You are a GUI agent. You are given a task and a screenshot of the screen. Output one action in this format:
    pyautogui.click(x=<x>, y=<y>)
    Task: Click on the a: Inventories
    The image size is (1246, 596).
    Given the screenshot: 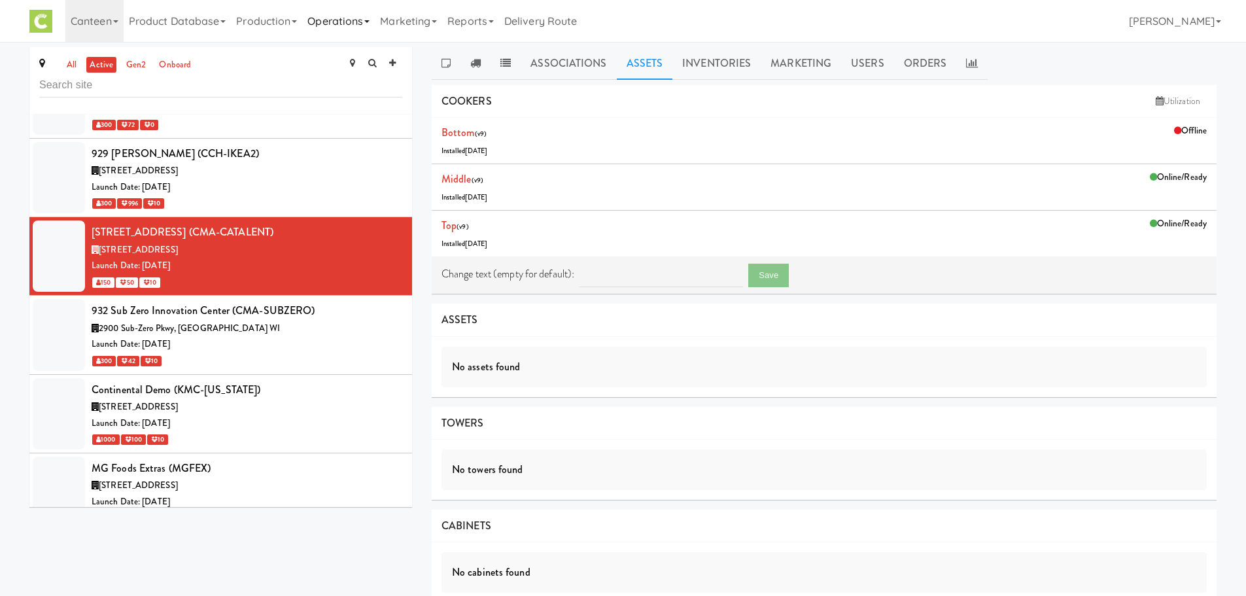 What is the action you would take?
    pyautogui.click(x=716, y=63)
    